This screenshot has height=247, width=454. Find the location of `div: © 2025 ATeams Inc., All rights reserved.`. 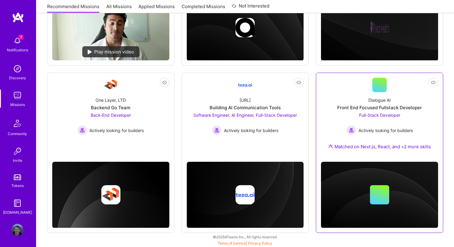

div: © 2025 ATeams Inc., All rights reserved. is located at coordinates (245, 237).